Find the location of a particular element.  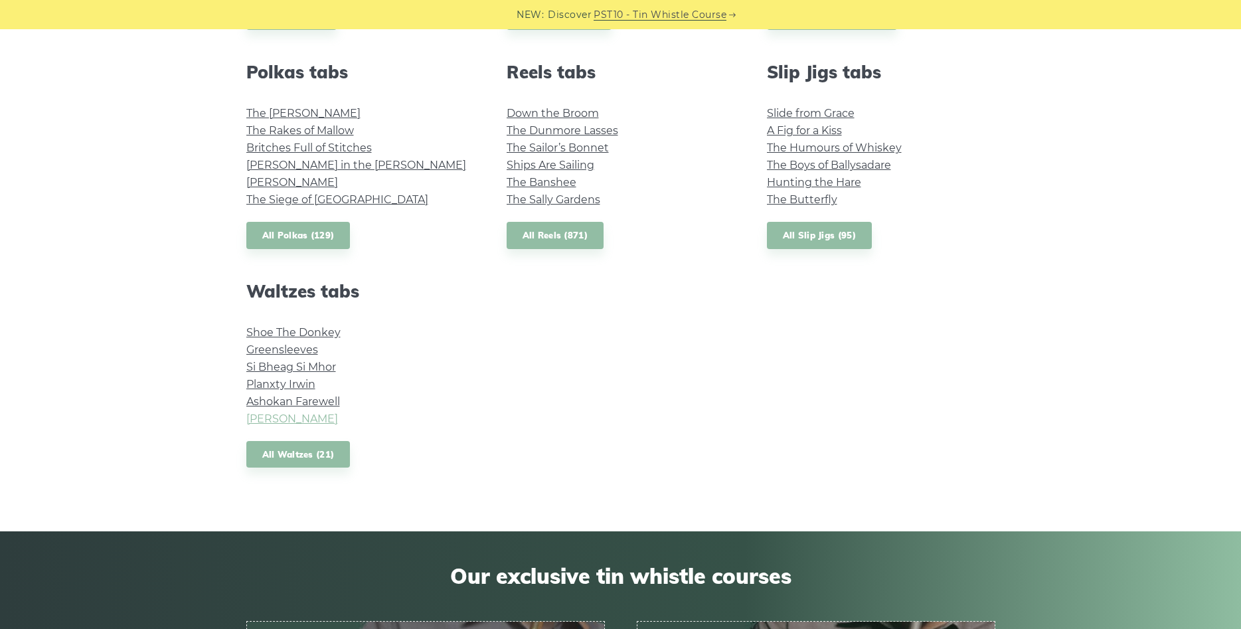

a: Hunting the Hare is located at coordinates (814, 182).